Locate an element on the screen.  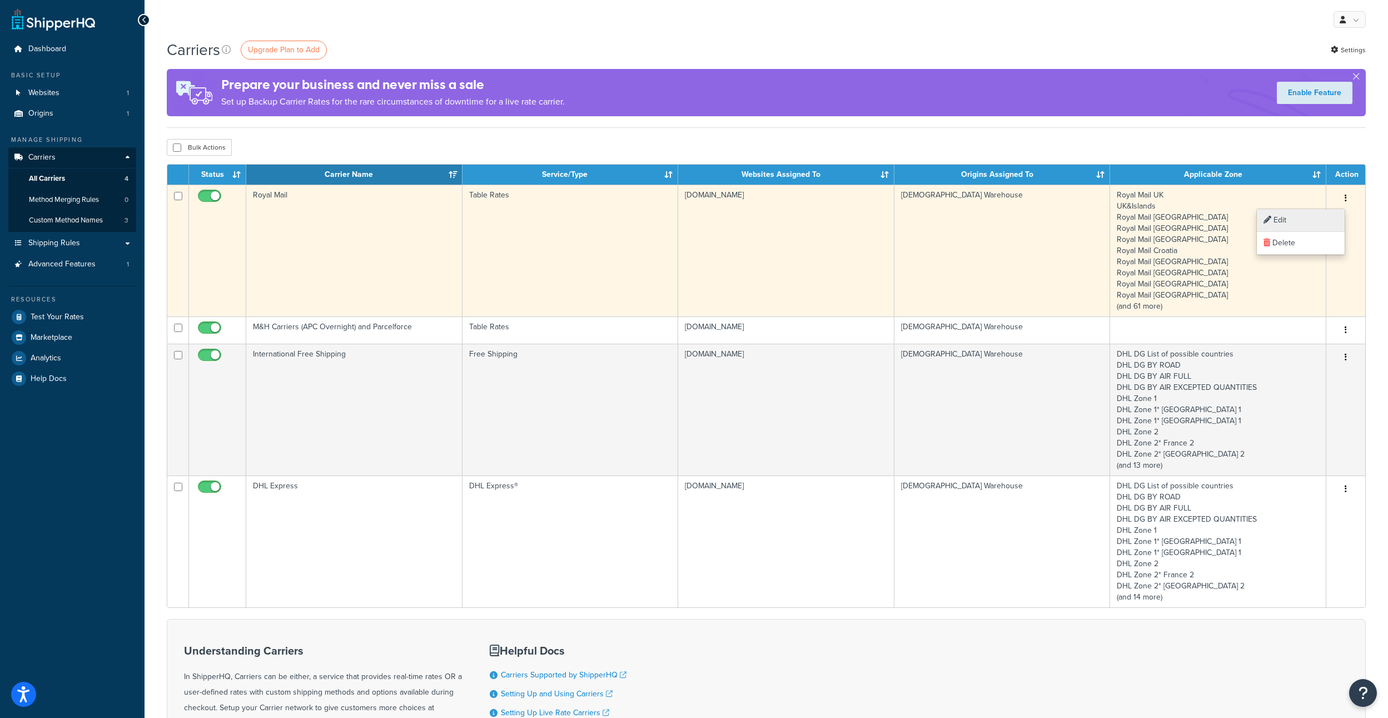
div: Basic Setup is located at coordinates (72, 75).